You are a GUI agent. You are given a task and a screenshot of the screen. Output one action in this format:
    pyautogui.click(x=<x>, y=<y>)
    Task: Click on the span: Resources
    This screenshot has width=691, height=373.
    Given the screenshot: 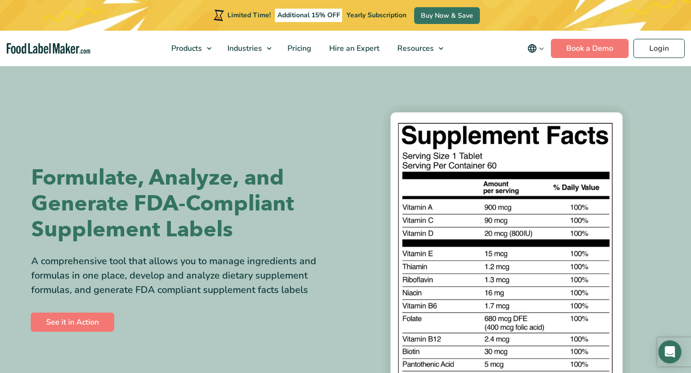 What is the action you would take?
    pyautogui.click(x=414, y=48)
    